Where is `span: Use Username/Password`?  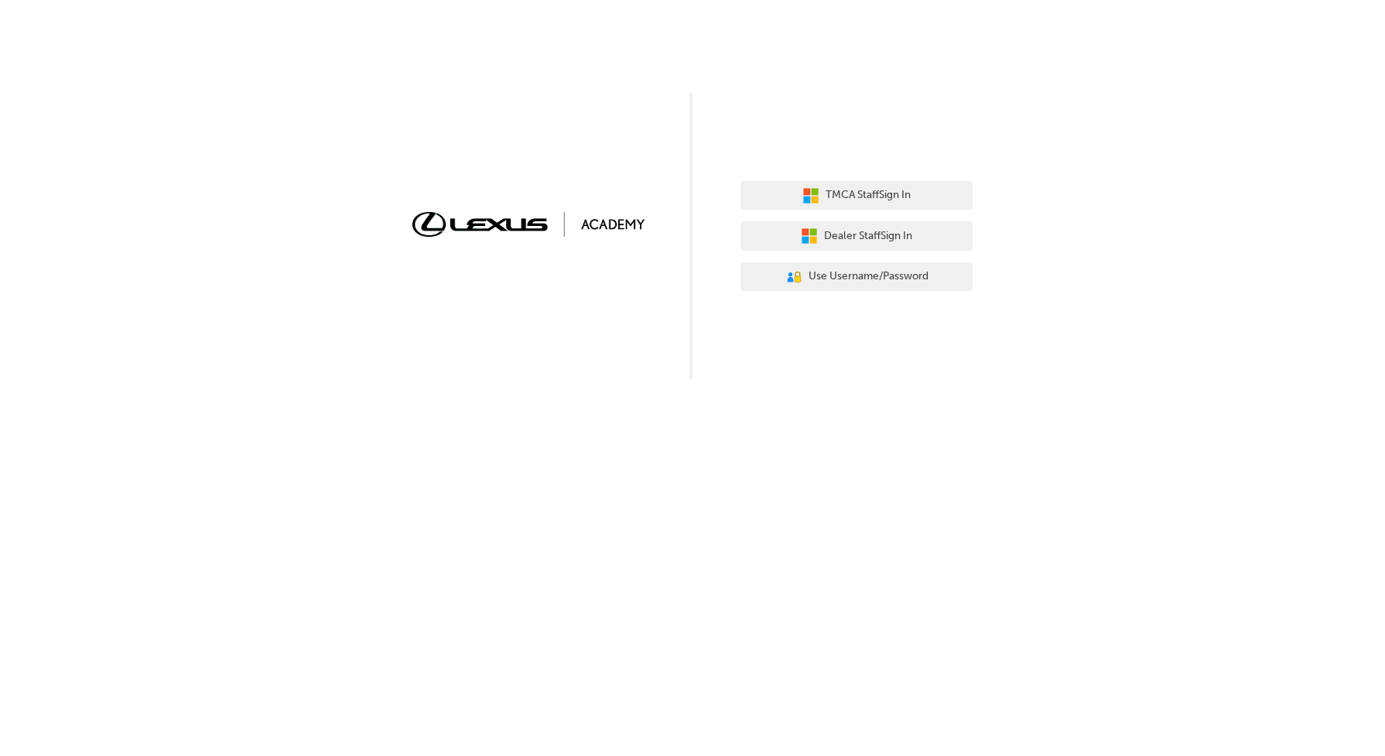 span: Use Username/Password is located at coordinates (868, 276).